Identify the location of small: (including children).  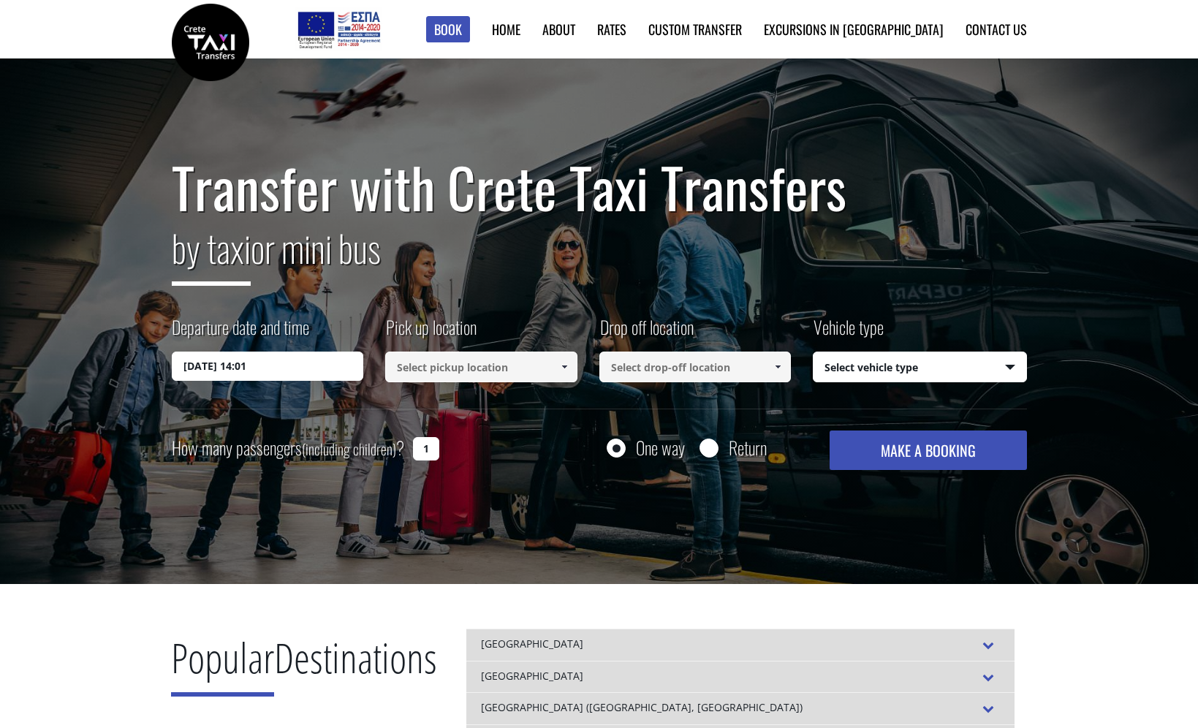
(349, 449).